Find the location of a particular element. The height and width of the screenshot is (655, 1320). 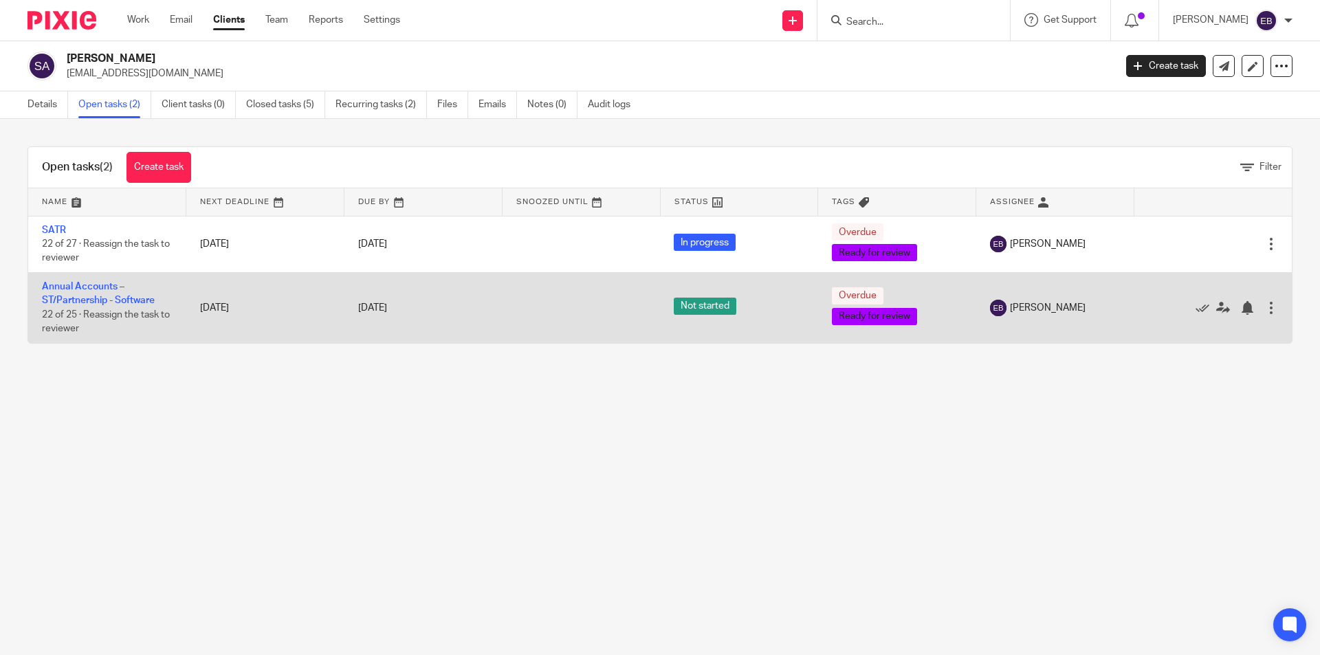

span: Status is located at coordinates (692, 201).